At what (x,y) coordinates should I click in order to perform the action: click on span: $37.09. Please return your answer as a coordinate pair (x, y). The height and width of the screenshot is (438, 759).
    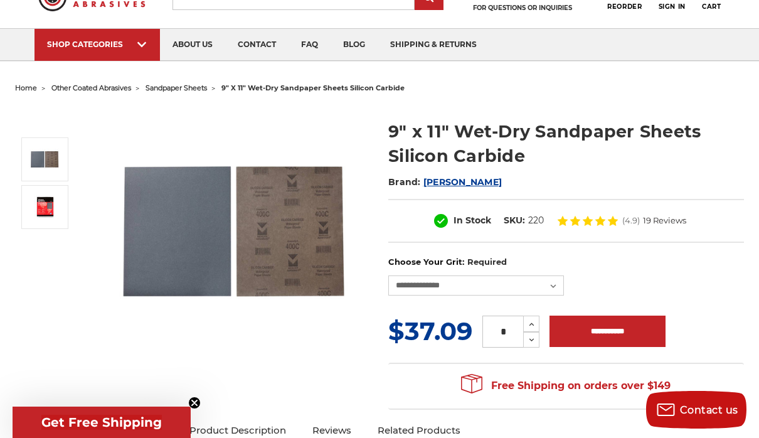
    Looking at the image, I should click on (430, 331).